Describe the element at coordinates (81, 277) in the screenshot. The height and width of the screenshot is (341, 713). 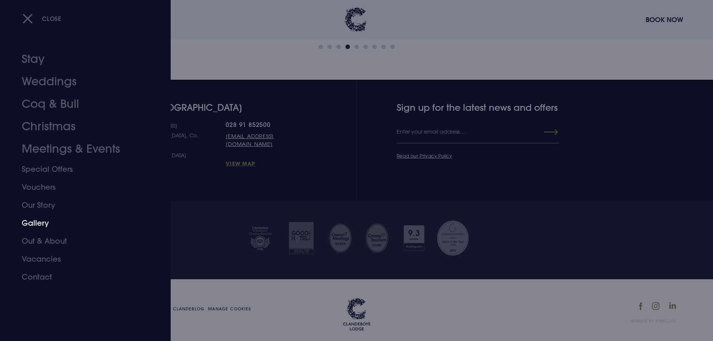
I see `a: Contact` at that location.